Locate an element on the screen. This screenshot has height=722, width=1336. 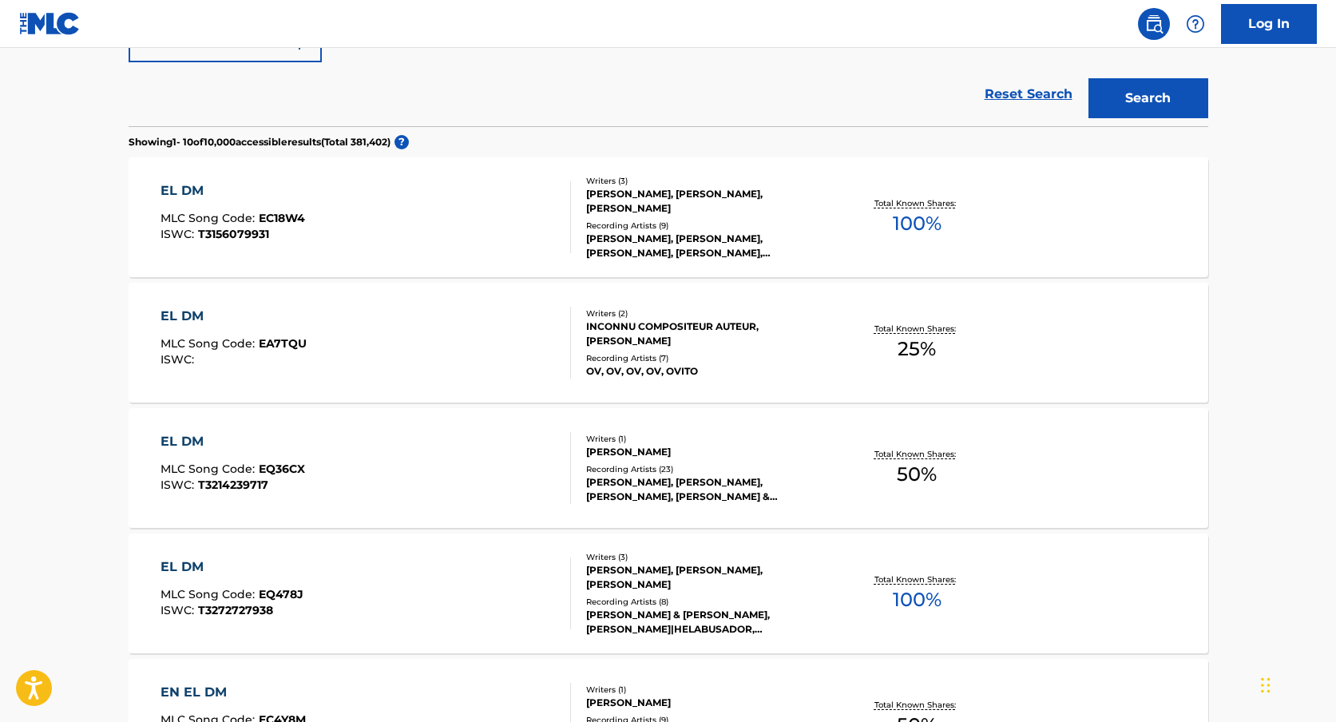
div: Chat Widget is located at coordinates (1296, 684).